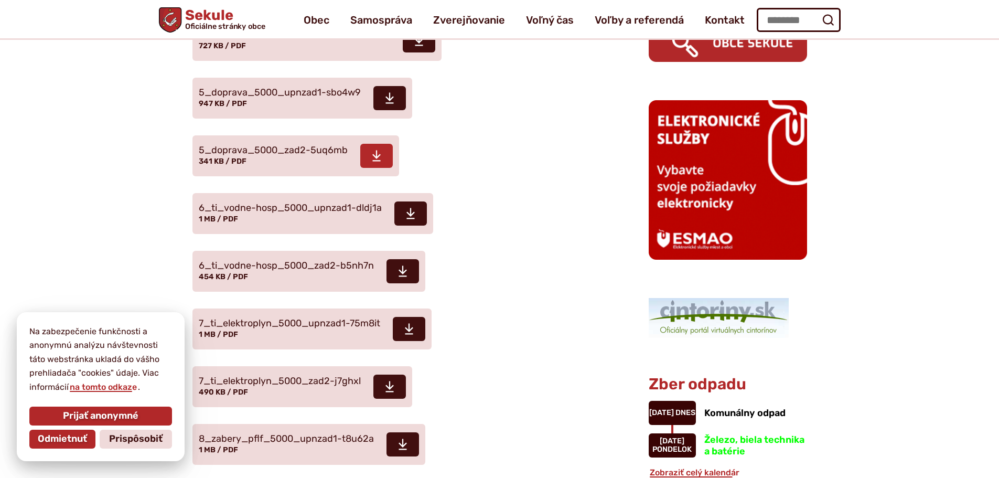 The height and width of the screenshot is (478, 999). Describe the element at coordinates (312, 329) in the screenshot. I see `a: 7_ti_elektroplyn_5000_upnzad1-75m8it 1 MB / PDF` at that location.